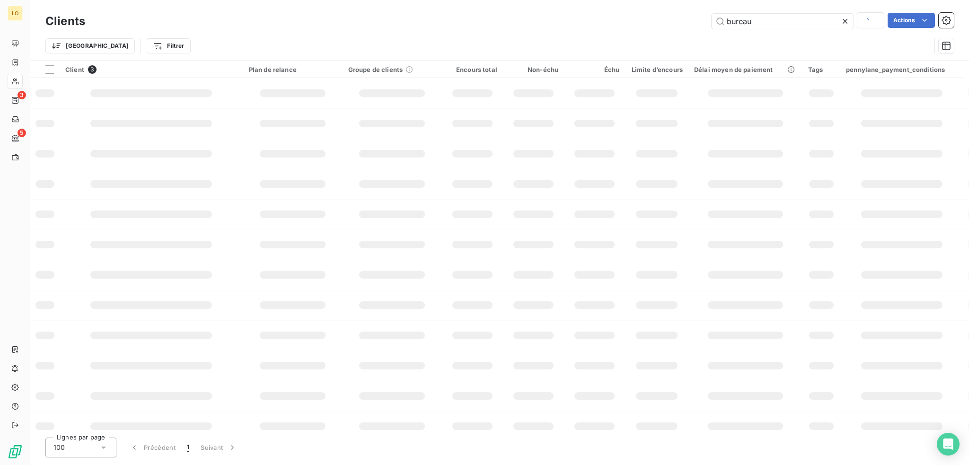 Image resolution: width=969 pixels, height=465 pixels. What do you see at coordinates (65, 21) in the screenshot?
I see `h3: Clients` at bounding box center [65, 21].